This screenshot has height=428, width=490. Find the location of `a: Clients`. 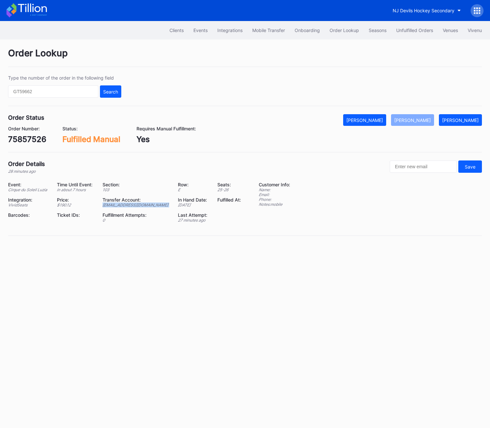

a: Clients is located at coordinates (176, 30).